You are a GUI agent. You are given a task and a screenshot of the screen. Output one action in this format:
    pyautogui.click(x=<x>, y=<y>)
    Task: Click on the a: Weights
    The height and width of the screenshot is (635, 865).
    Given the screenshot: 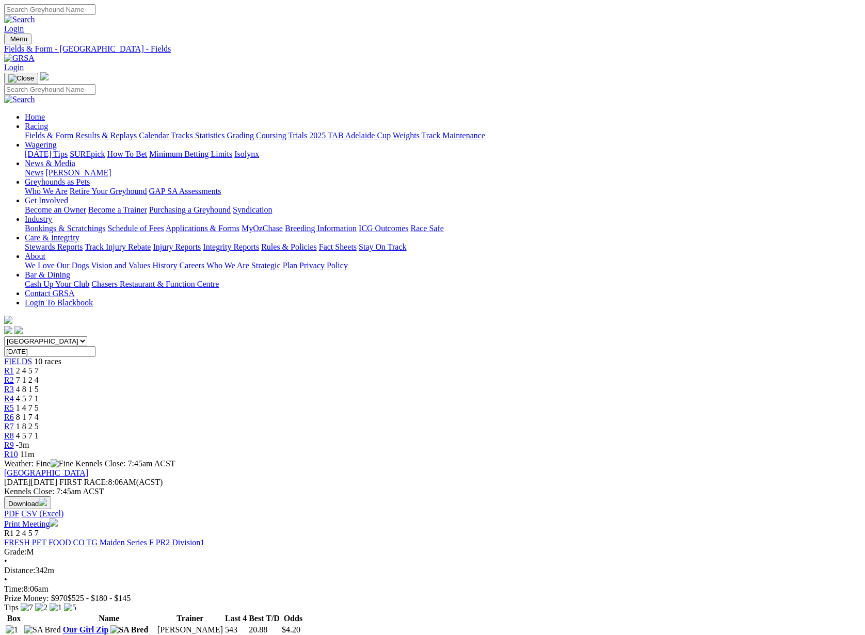 What is the action you would take?
    pyautogui.click(x=406, y=135)
    